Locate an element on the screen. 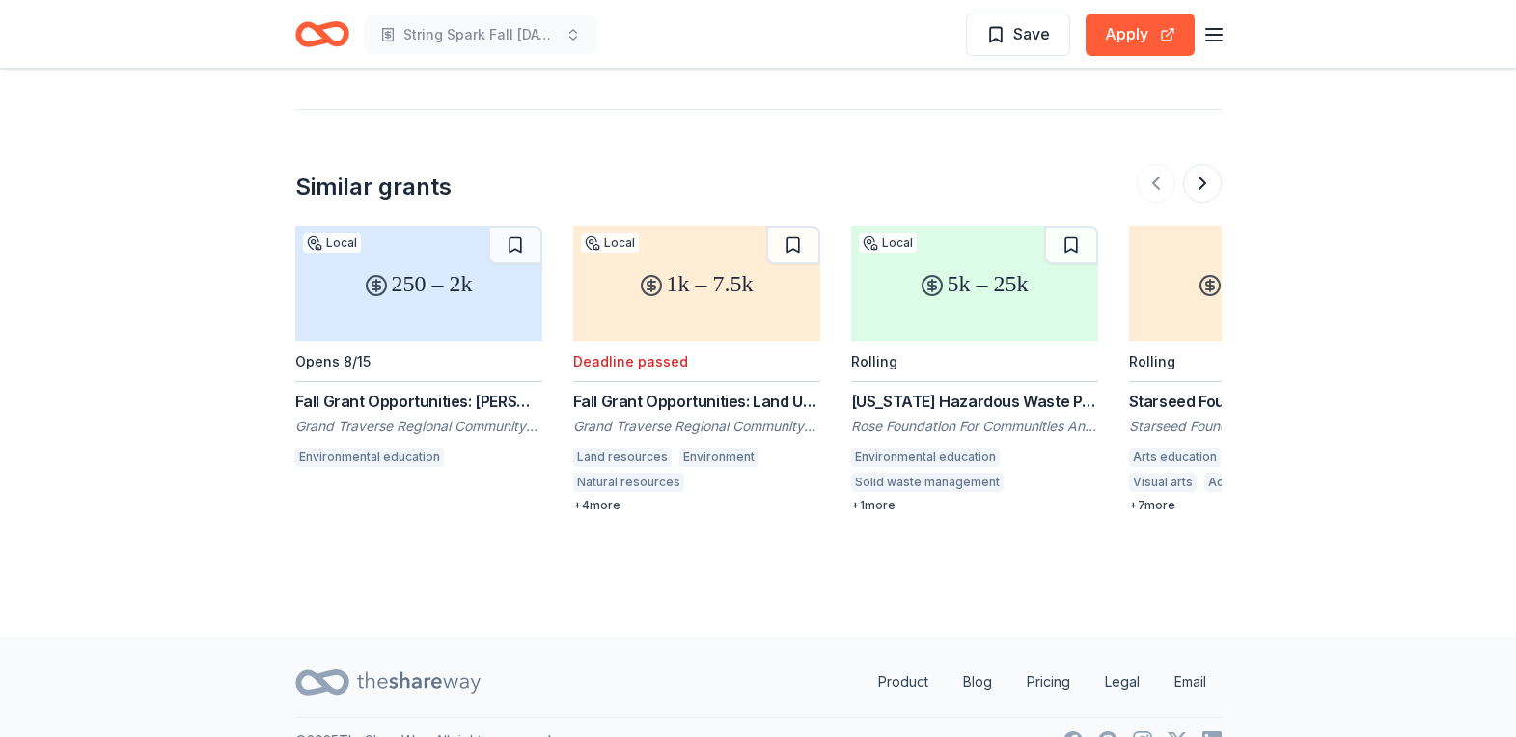  a: Blog is located at coordinates (977, 682).